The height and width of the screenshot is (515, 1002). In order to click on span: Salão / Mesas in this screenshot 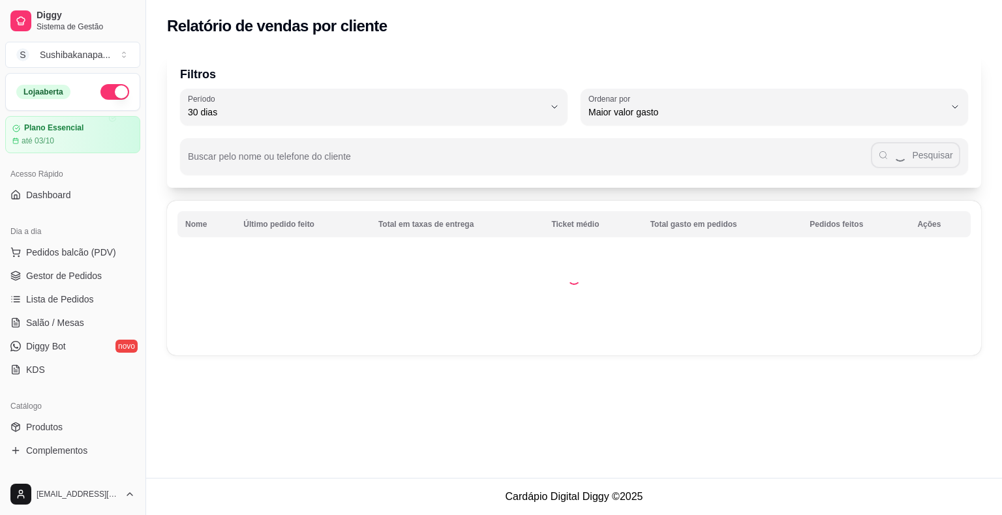, I will do `click(55, 323)`.